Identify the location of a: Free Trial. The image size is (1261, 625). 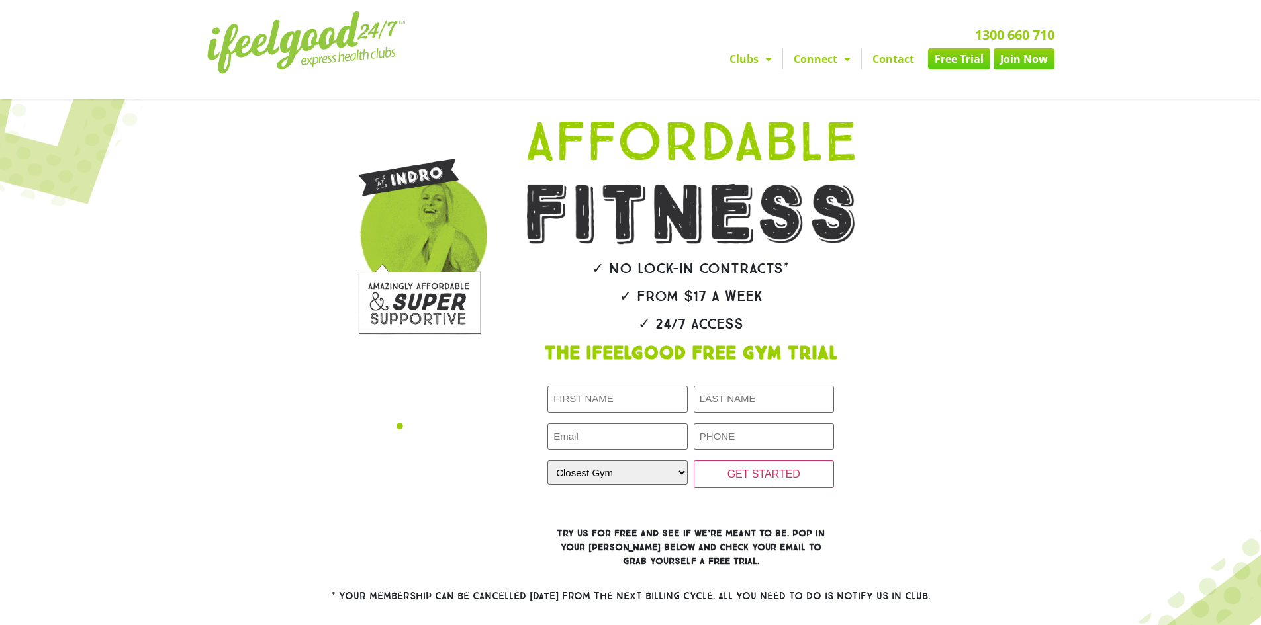
(959, 59).